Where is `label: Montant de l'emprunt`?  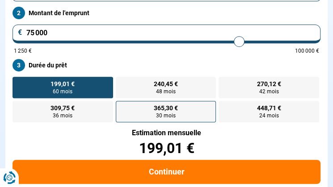
label: Montant de l'emprunt is located at coordinates (166, 13).